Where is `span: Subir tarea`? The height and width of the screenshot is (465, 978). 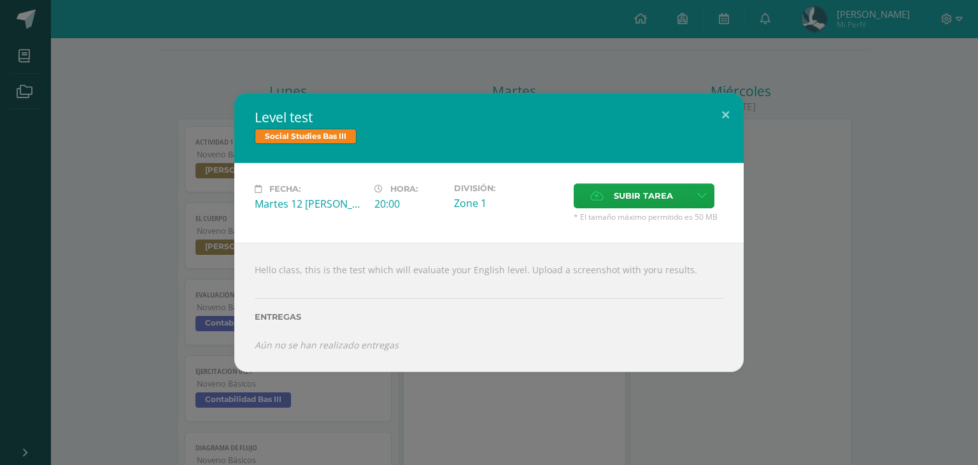
span: Subir tarea is located at coordinates (643, 195).